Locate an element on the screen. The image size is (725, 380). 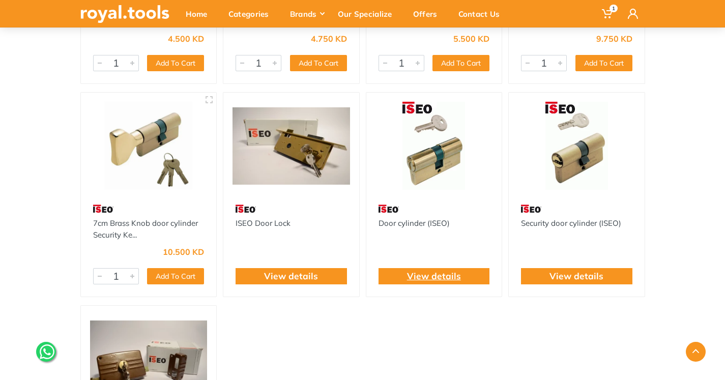
div: Brands is located at coordinates (307, 14).